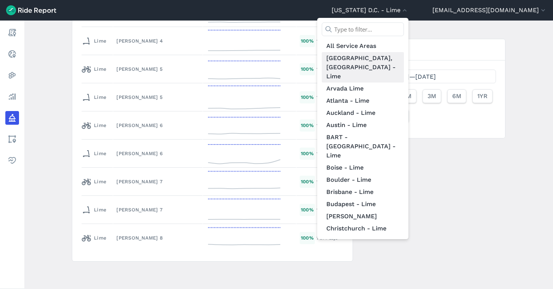 The height and width of the screenshot is (289, 553). What do you see at coordinates (363, 101) in the screenshot?
I see `a: Atlanta - Lime` at bounding box center [363, 101].